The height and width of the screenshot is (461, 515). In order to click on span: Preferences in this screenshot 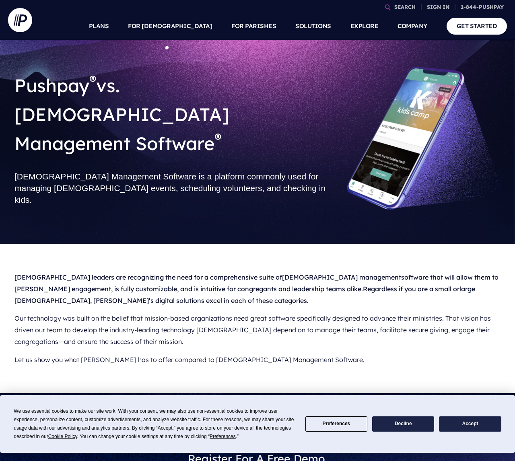, I will do `click(223, 437)`.